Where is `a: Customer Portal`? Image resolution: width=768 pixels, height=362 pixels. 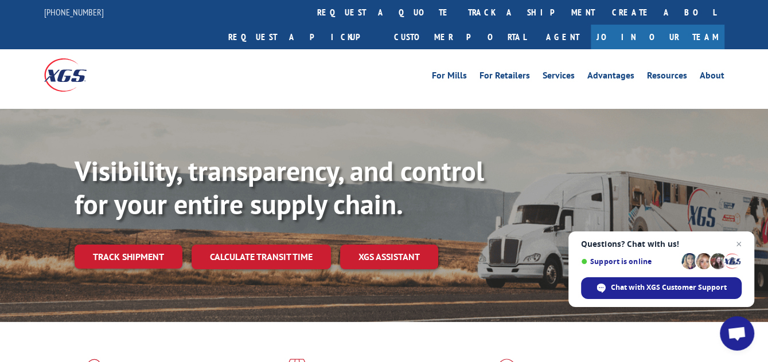 a: Customer Portal is located at coordinates (460, 37).